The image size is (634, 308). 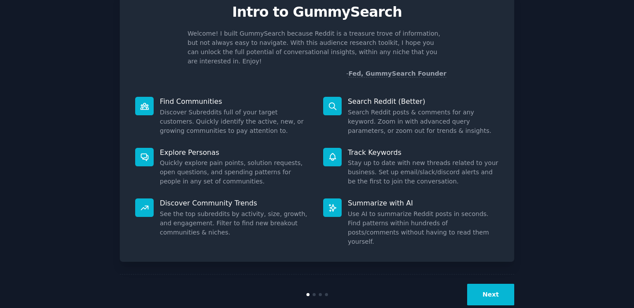 What do you see at coordinates (490, 294) in the screenshot?
I see `button: Next` at bounding box center [490, 294].